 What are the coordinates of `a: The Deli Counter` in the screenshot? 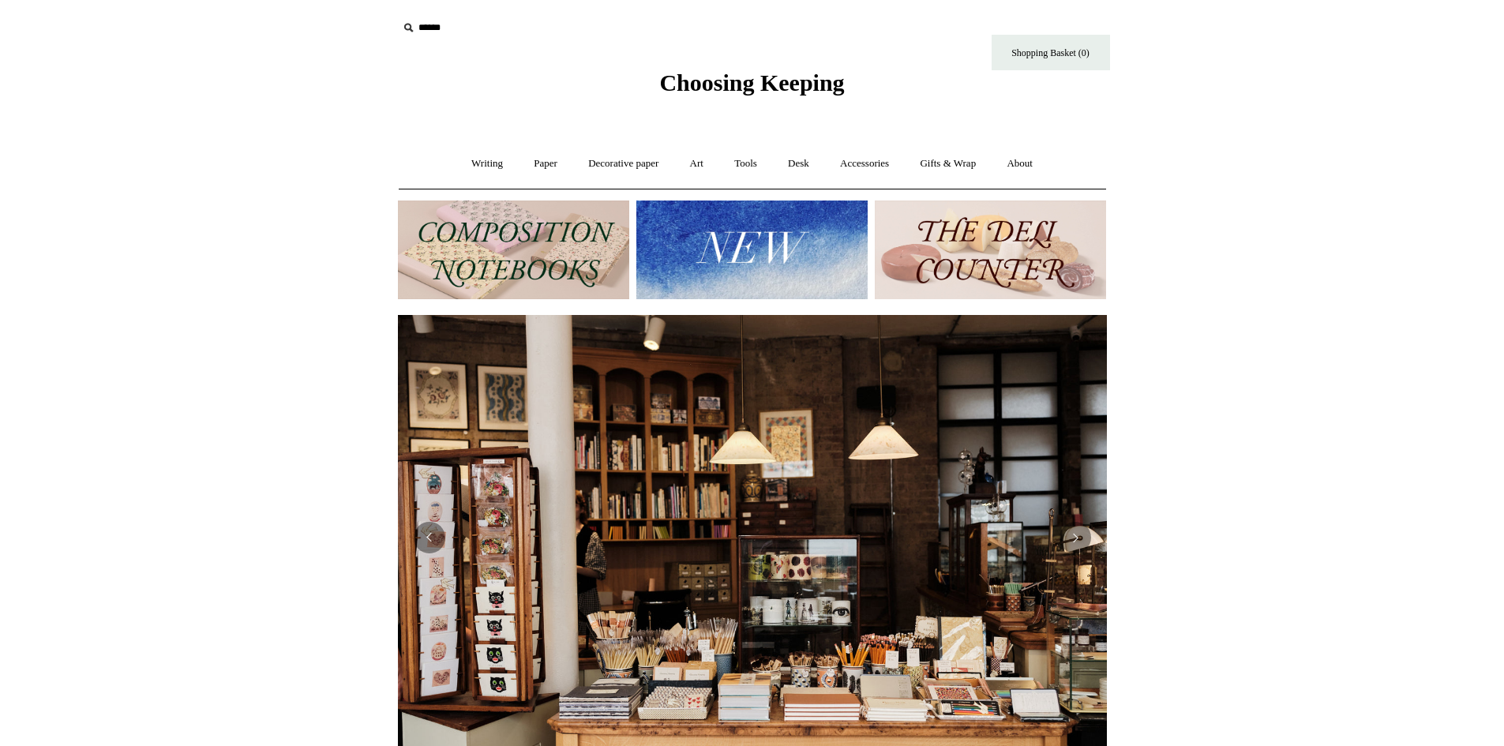 It's located at (990, 249).